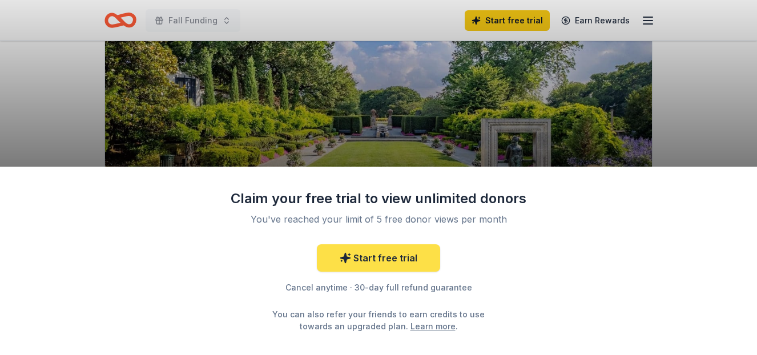 The height and width of the screenshot is (355, 757). I want to click on a: Start free trial, so click(378, 258).